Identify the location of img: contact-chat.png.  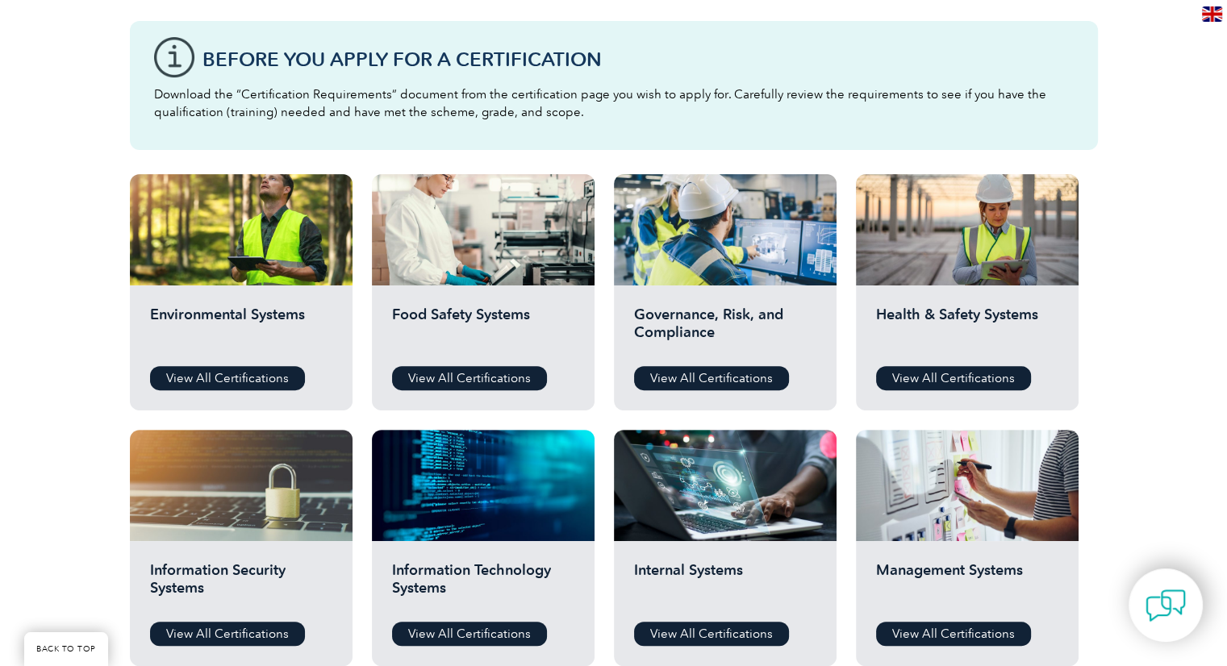
(1165, 606).